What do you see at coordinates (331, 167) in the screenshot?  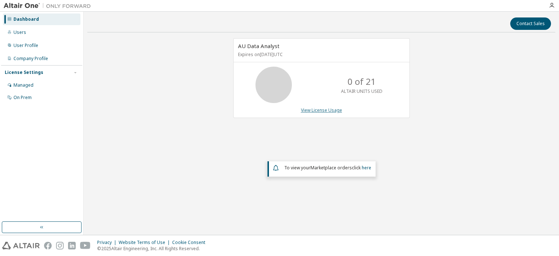 I see `em: Marketplace orders` at bounding box center [331, 167].